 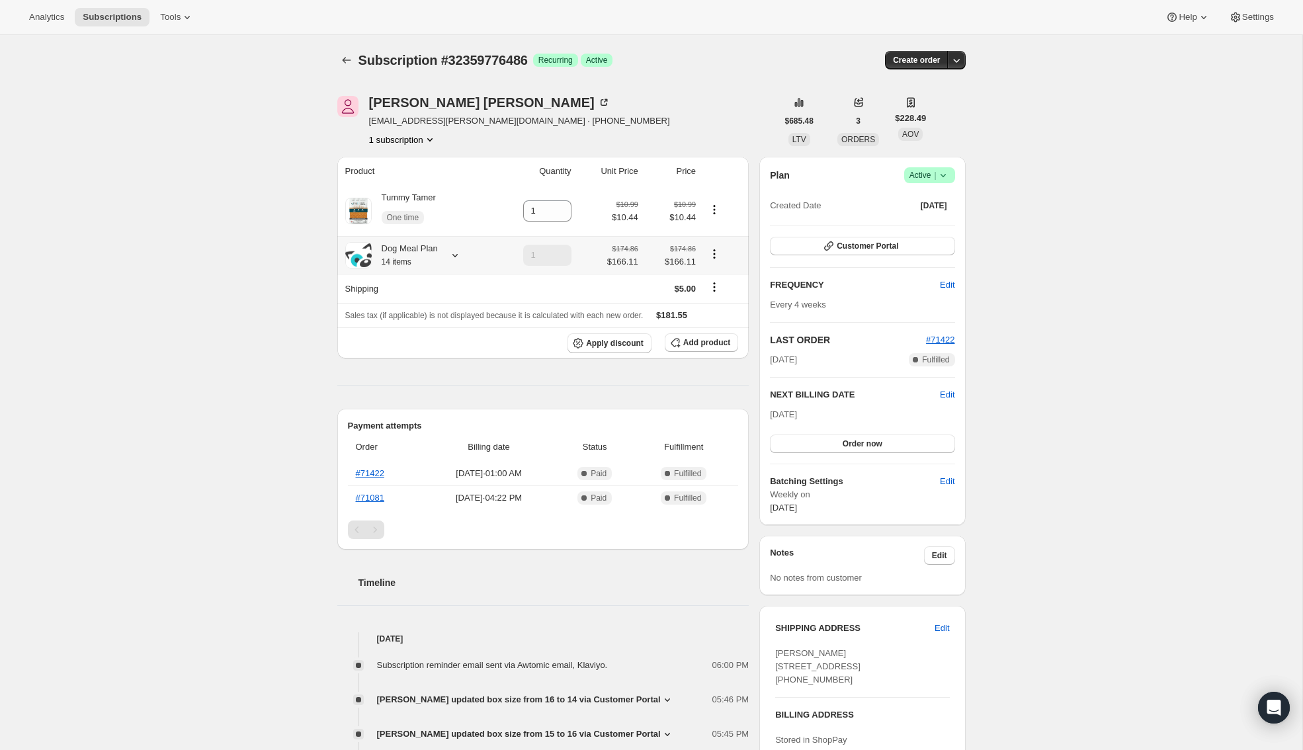 What do you see at coordinates (556, 60) in the screenshot?
I see `span: Recurring` at bounding box center [556, 60].